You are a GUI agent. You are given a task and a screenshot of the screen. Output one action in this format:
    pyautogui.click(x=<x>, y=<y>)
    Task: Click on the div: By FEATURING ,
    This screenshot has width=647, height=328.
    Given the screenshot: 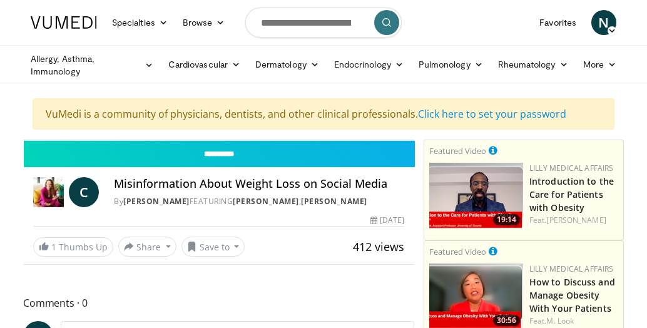 What is the action you would take?
    pyautogui.click(x=259, y=201)
    